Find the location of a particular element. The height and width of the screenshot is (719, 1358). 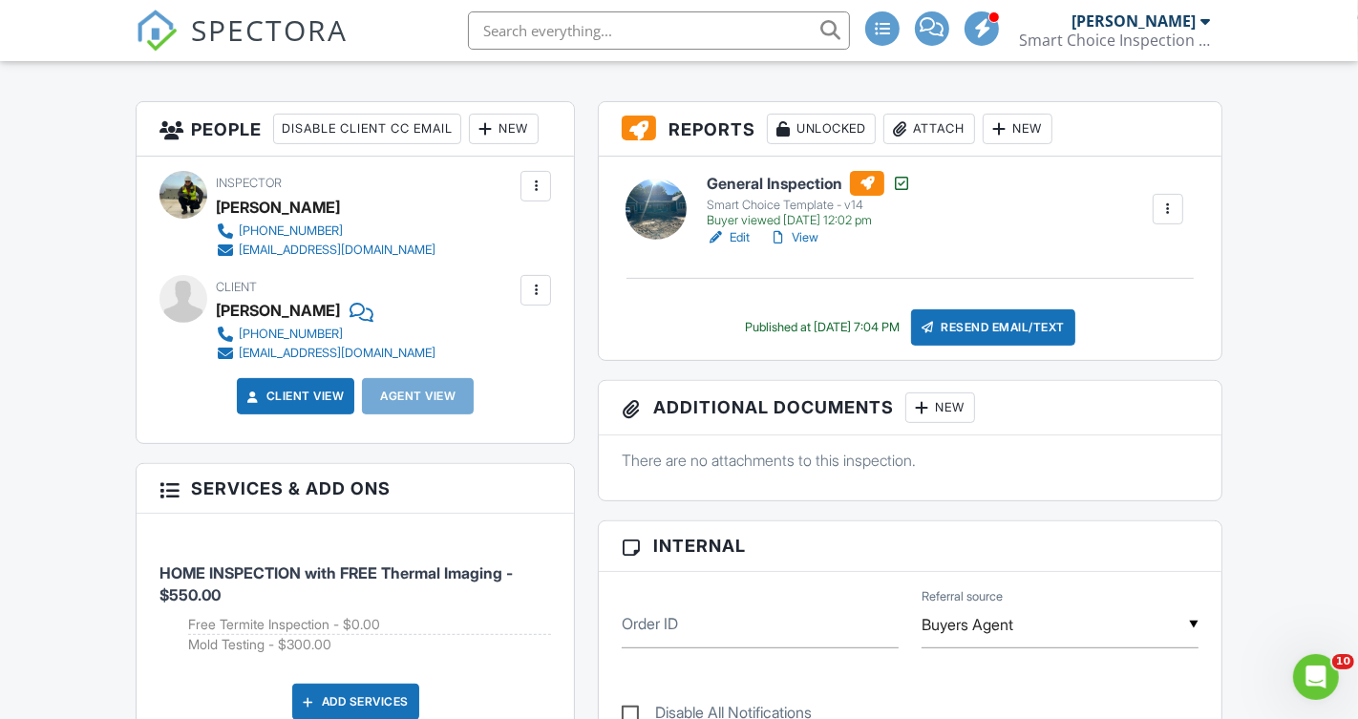

h3: People is located at coordinates (355, 129).